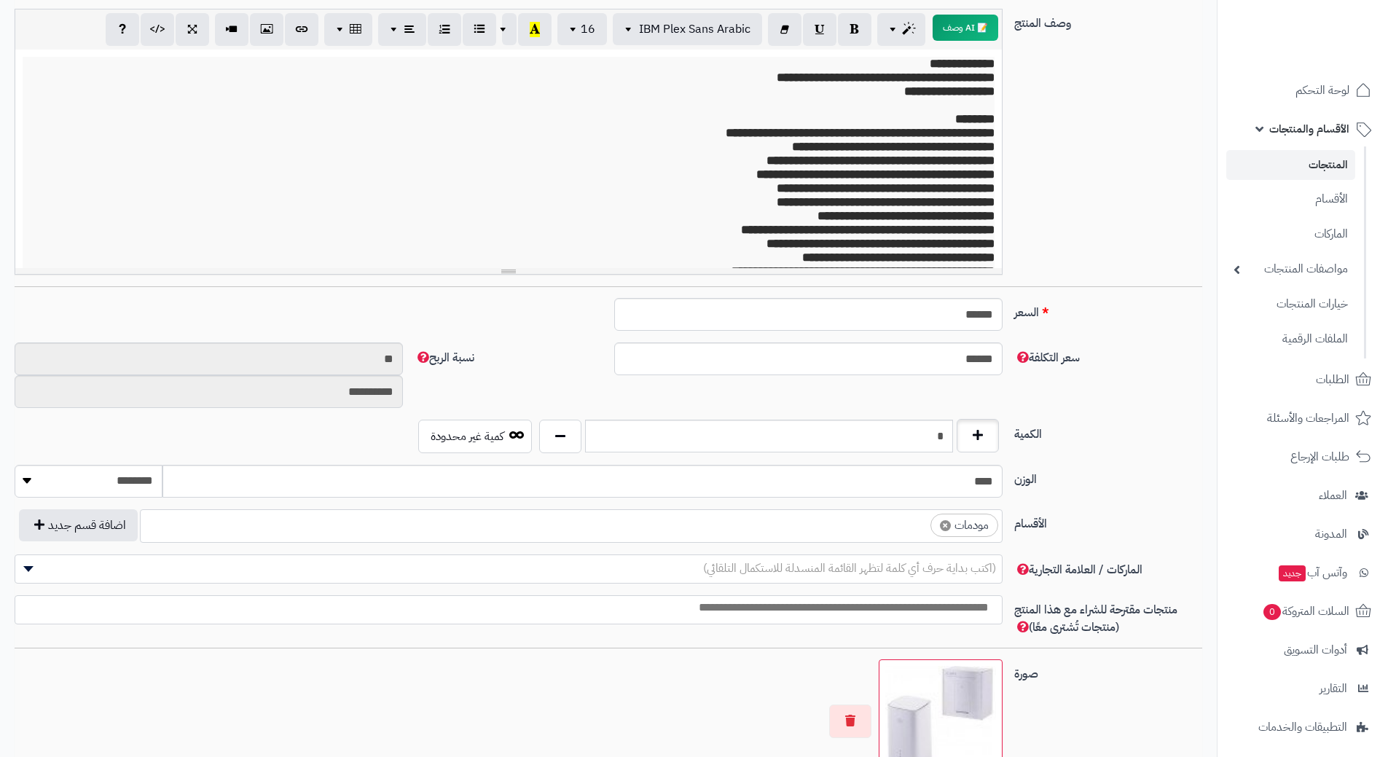  What do you see at coordinates (444, 358) in the screenshot?
I see `span: نسبة الربح` at bounding box center [444, 358].